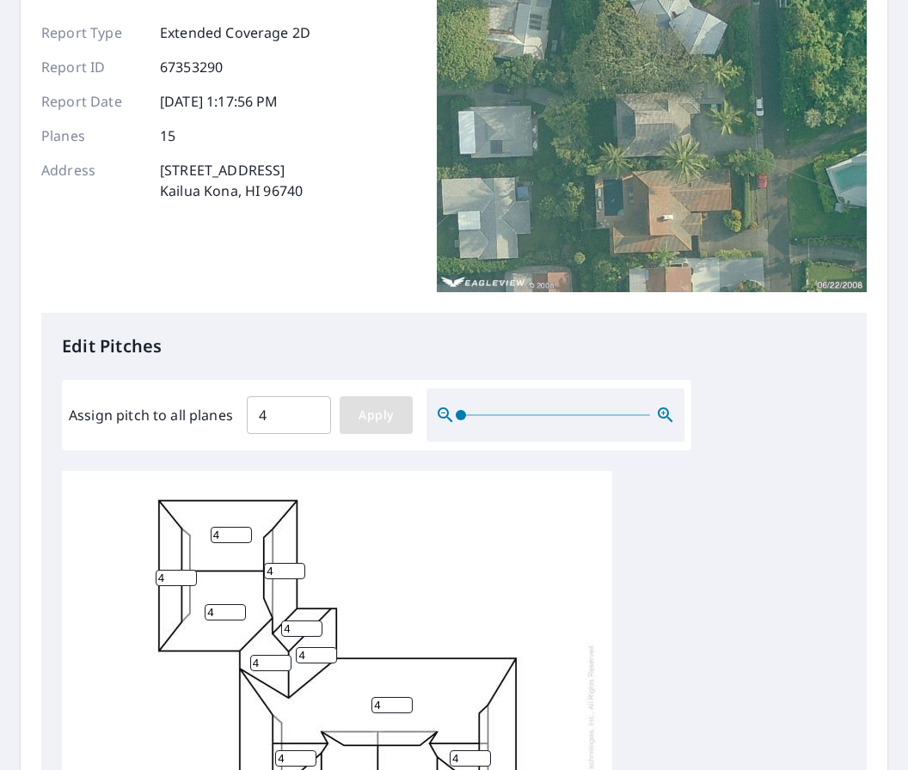 This screenshot has width=908, height=770. What do you see at coordinates (376, 415) in the screenshot?
I see `button: Apply` at bounding box center [376, 415].